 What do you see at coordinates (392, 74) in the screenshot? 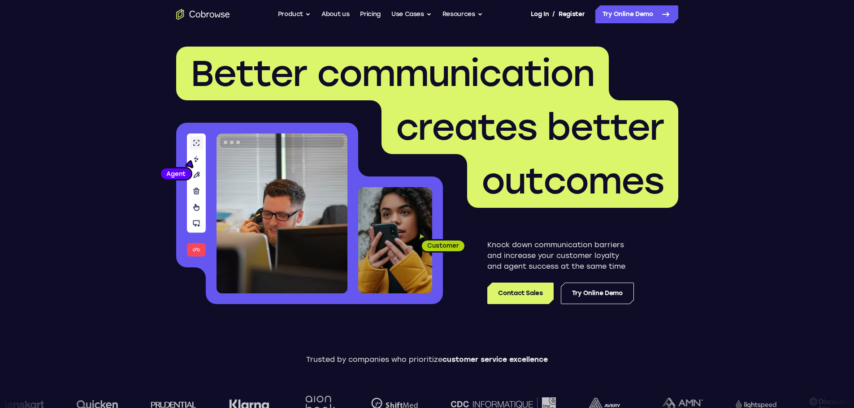
I see `span: Better communication` at bounding box center [392, 74].